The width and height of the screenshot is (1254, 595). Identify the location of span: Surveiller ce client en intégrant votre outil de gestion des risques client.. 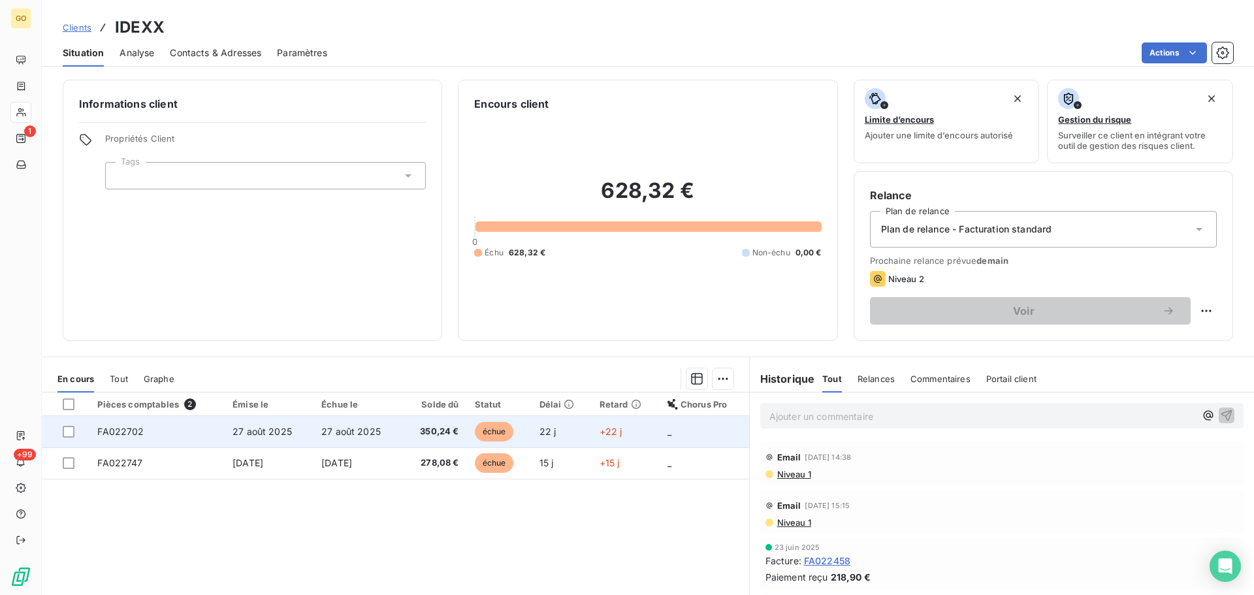
(1139, 140).